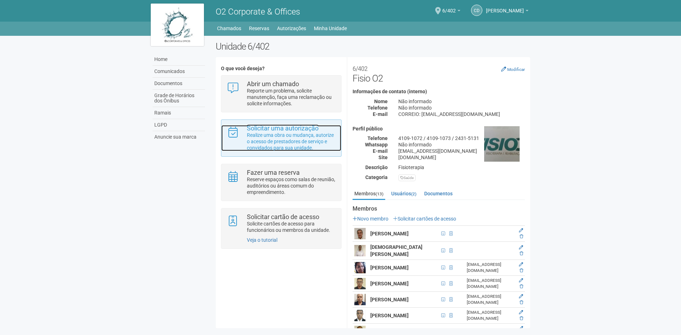  I want to click on strong: Fazer uma reserva, so click(273, 172).